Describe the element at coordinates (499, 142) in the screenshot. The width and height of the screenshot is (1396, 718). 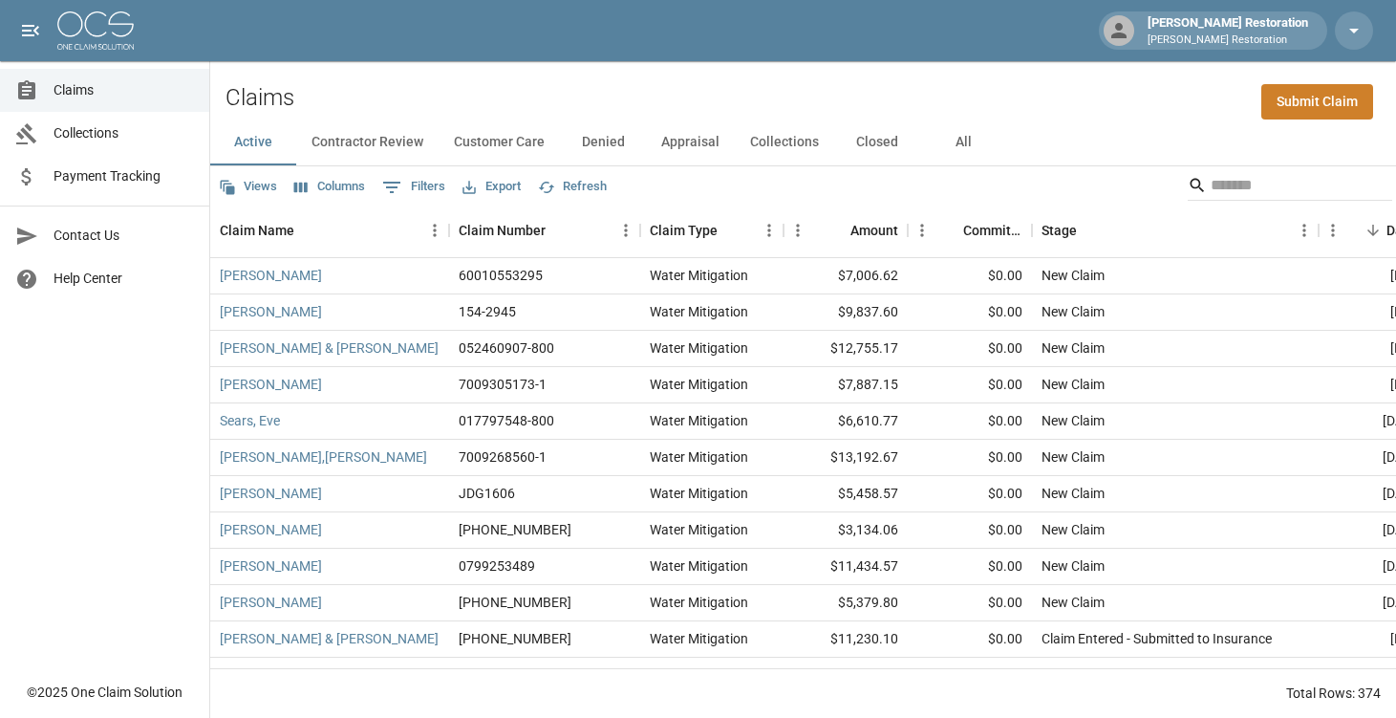
I see `button: Customer Care` at that location.